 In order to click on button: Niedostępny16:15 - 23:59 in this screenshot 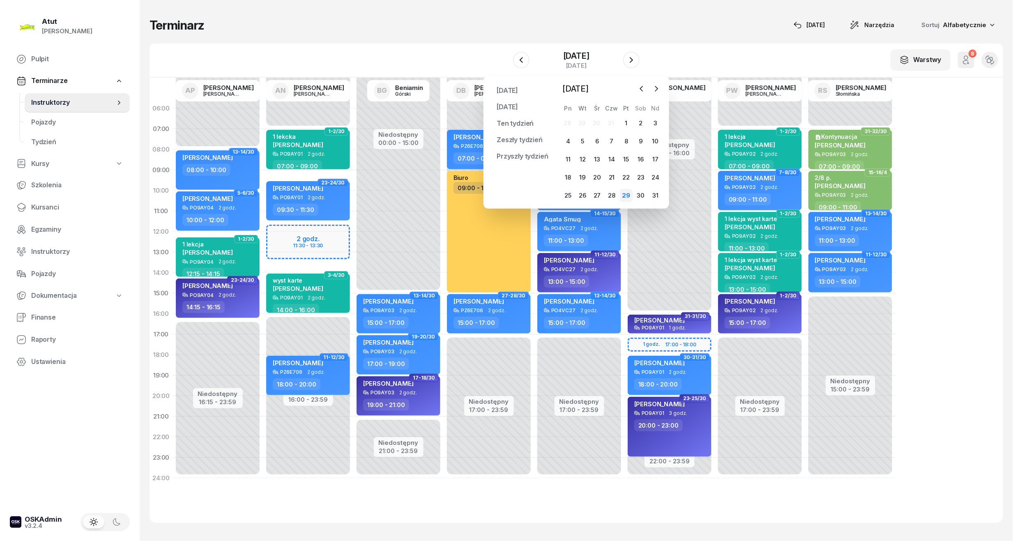, I will do `click(218, 398)`.